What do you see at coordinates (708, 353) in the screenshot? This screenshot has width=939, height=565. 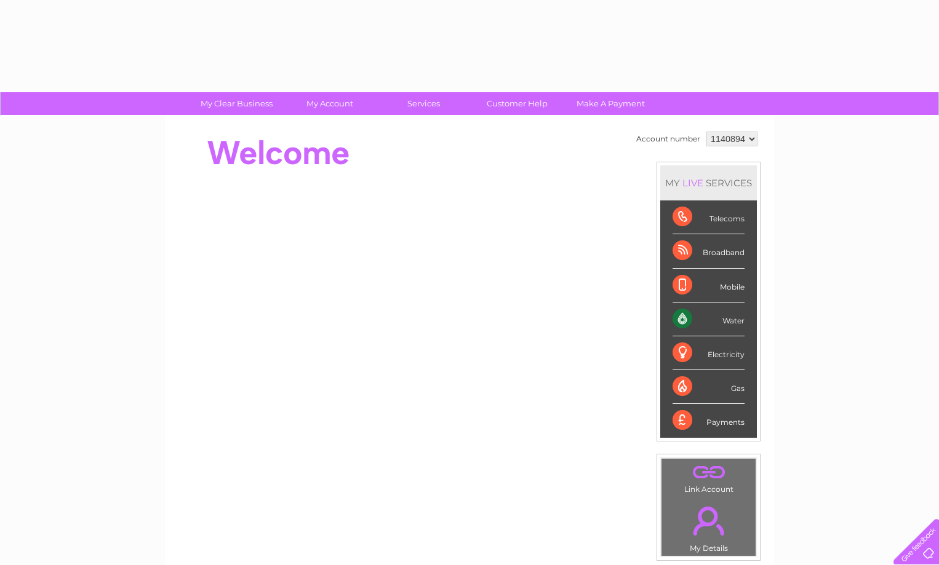 I see `div: Electricity` at bounding box center [708, 353].